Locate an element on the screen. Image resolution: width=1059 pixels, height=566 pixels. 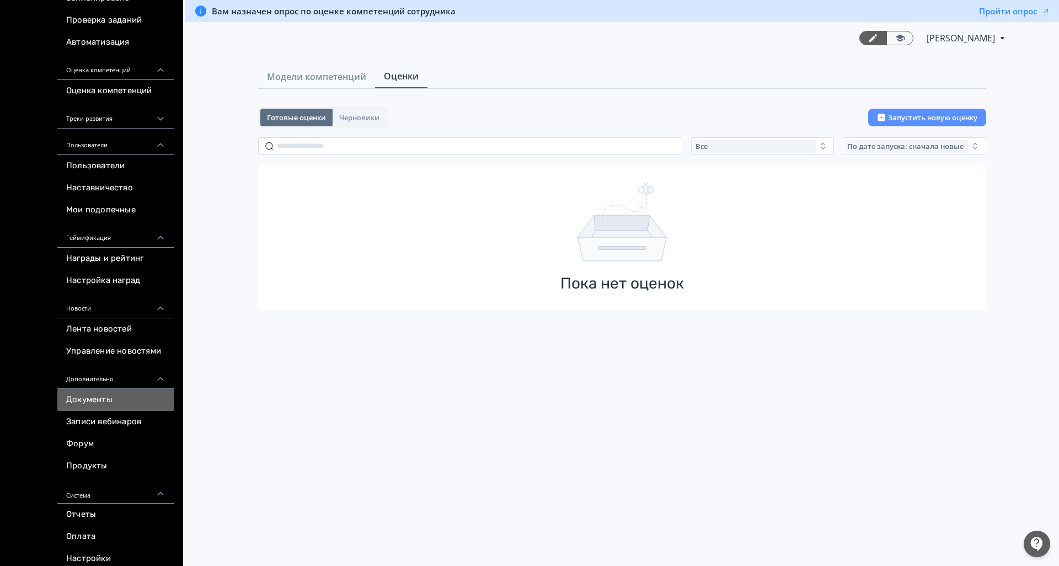
button: По дате запуска: сначала новые is located at coordinates (915, 146).